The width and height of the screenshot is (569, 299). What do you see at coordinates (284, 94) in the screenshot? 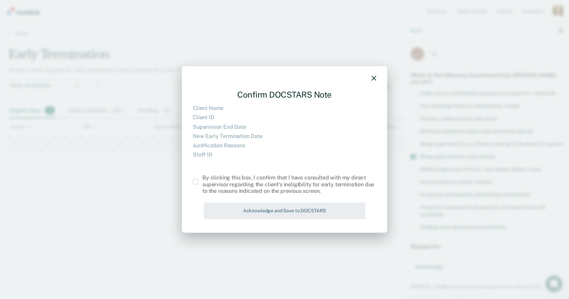
I see `div: Confirm DOCSTARS Note` at bounding box center [284, 94].